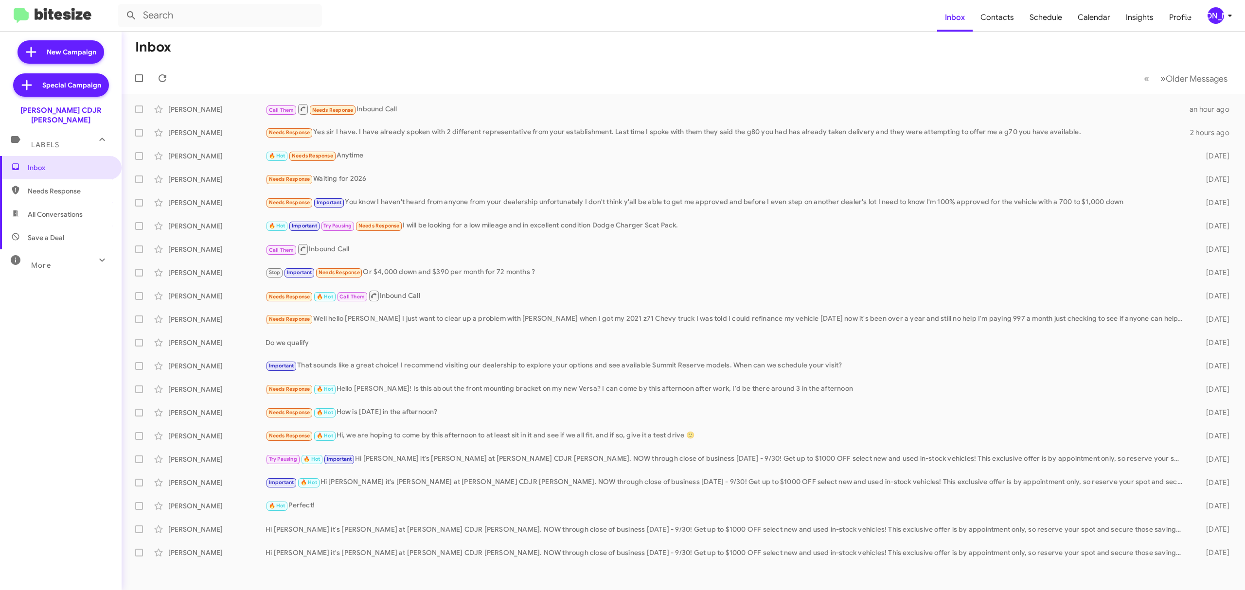  Describe the element at coordinates (727, 226) in the screenshot. I see `div: I will be looking for a low mileage and in excellent condition Dodge Charger Scat Pack.` at that location.